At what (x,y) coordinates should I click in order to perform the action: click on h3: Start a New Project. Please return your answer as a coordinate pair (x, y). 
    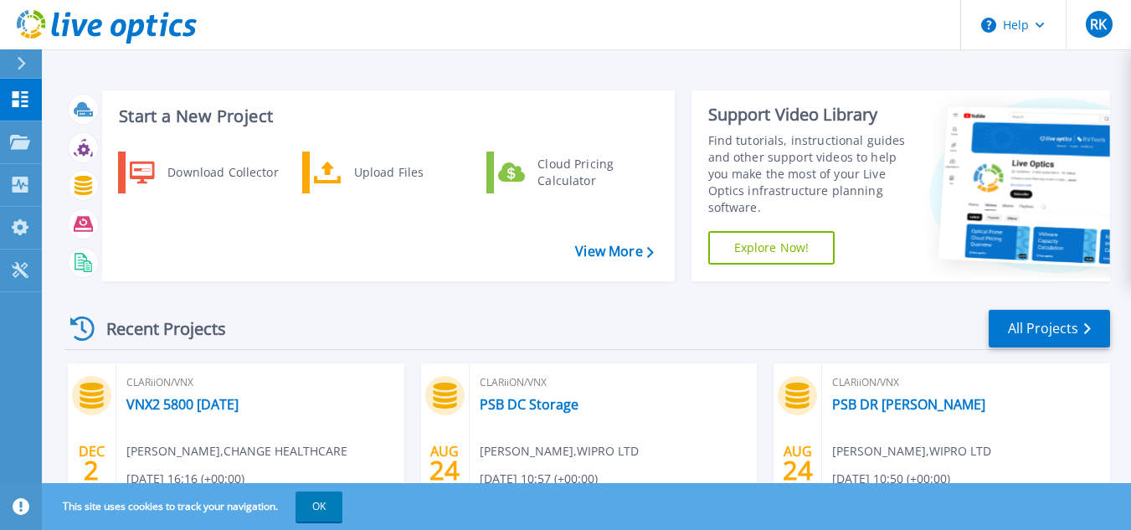
    Looking at the image, I should click on (386, 116).